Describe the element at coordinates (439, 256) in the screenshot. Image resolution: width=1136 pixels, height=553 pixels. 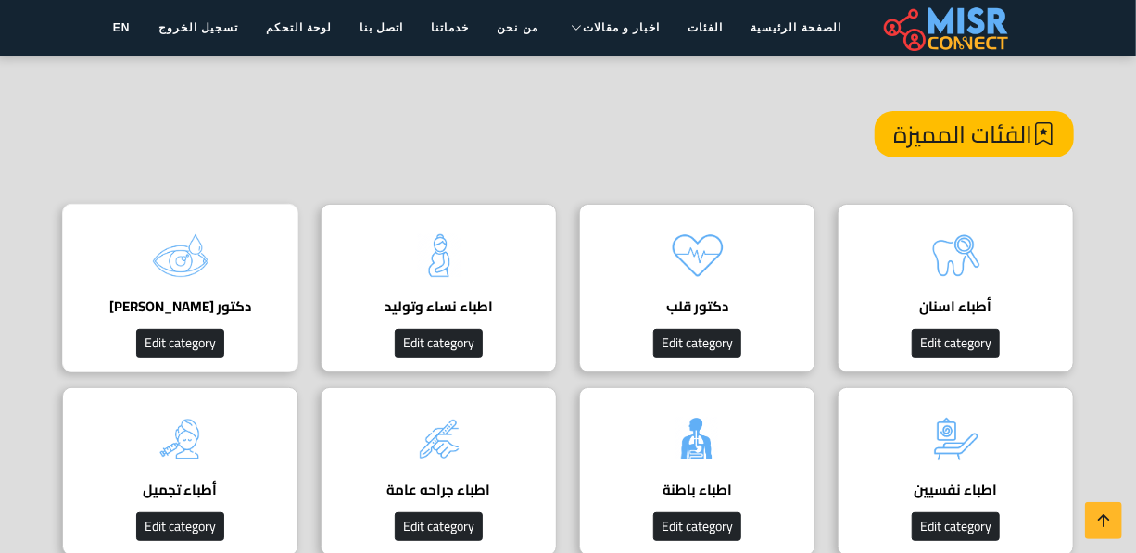
I see `img: tQBIxbFzDjHNxea4mloJ.png` at that location.